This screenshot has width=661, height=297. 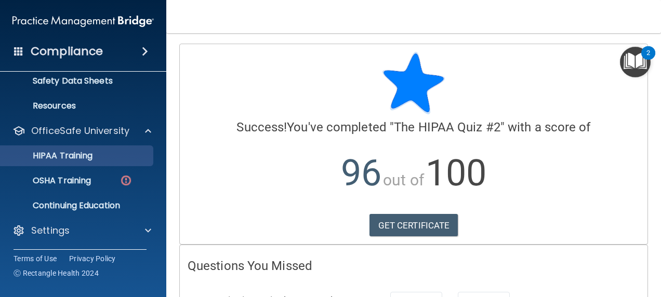 What do you see at coordinates (50, 231) in the screenshot?
I see `p: Settings` at bounding box center [50, 231].